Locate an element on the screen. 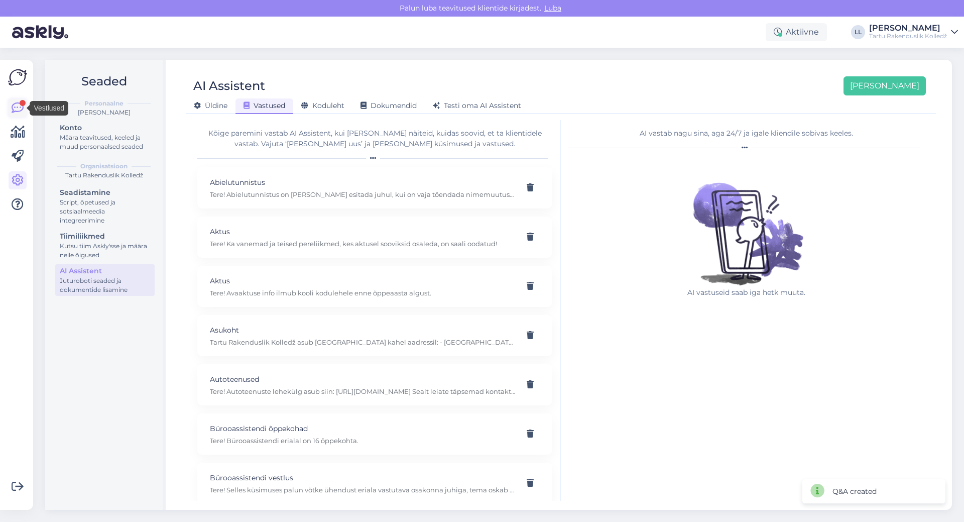  p: Tere! Ka vanemad ja teised pereliikmed, kes aktusel sooviksid osaleda, on saali oodatud! is located at coordinates (363, 244).